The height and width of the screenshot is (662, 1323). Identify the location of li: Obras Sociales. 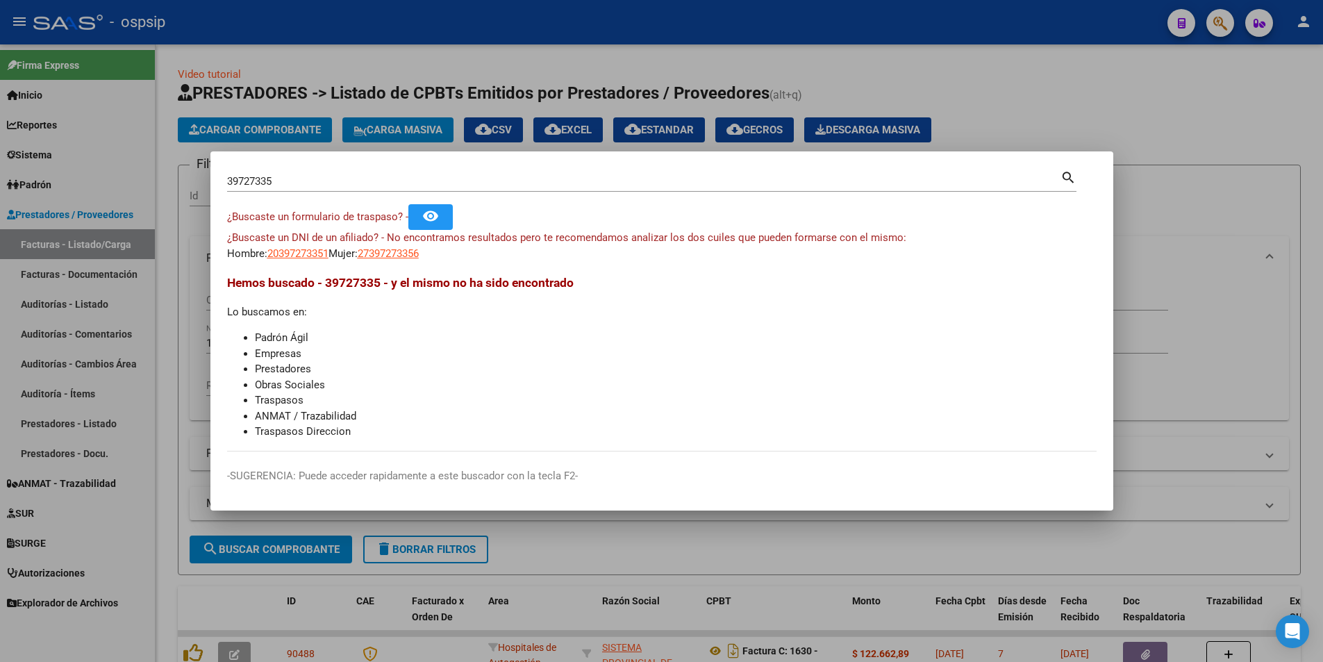
(676, 385).